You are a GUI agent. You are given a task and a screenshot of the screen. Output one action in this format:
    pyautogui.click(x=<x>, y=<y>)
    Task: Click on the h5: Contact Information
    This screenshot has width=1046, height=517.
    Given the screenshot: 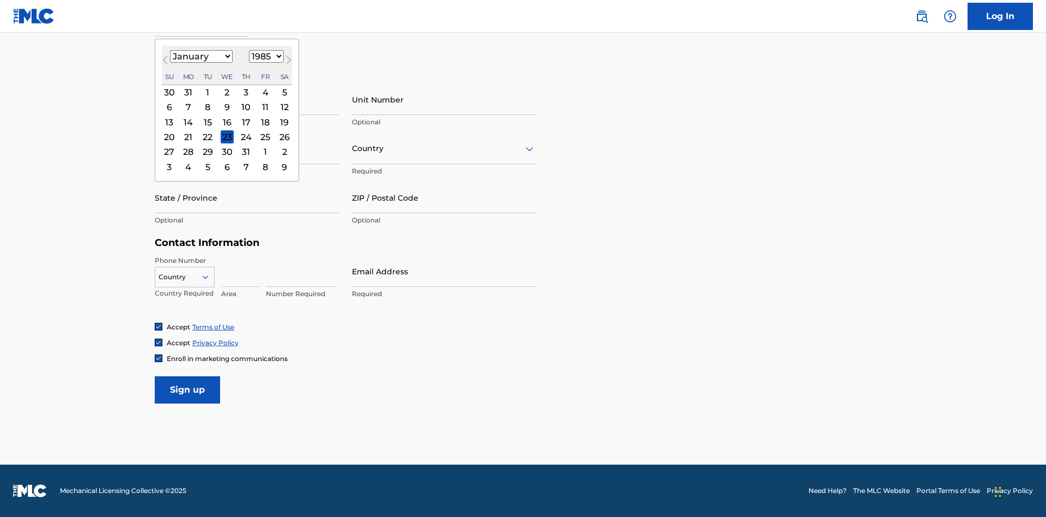 What is the action you would take?
    pyautogui.click(x=346, y=243)
    